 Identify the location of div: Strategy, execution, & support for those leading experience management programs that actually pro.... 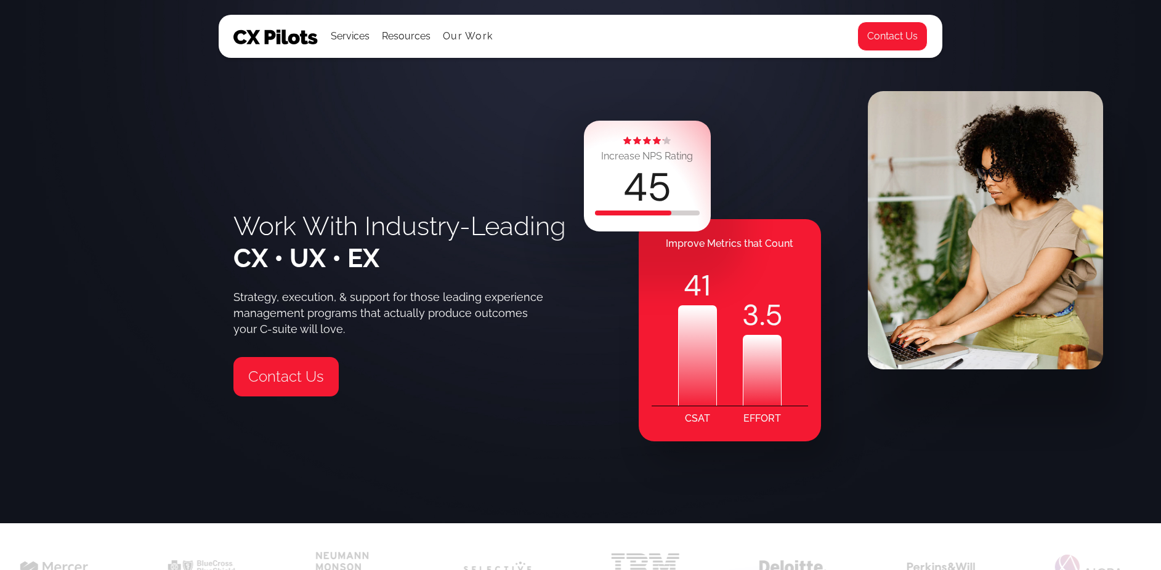
(392, 313).